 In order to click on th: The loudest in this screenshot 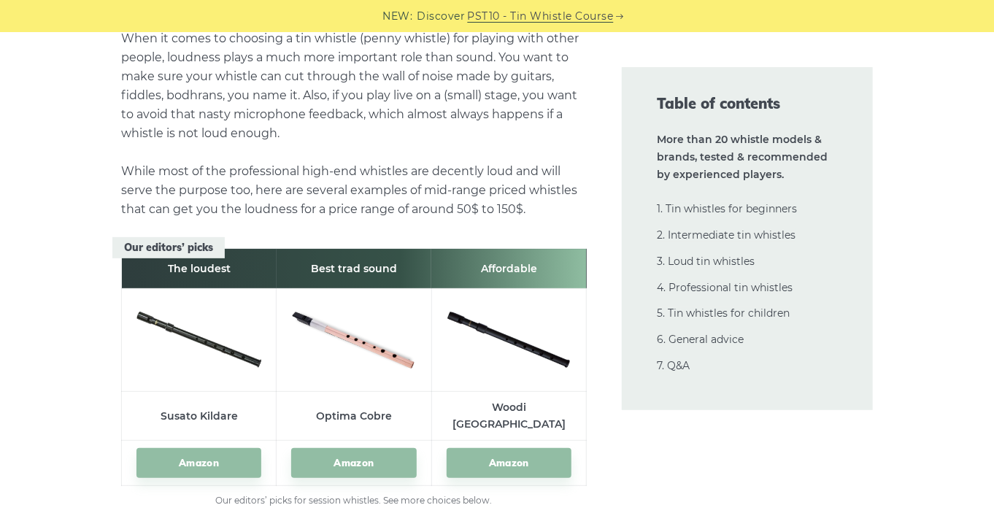, I will do `click(199, 269)`.